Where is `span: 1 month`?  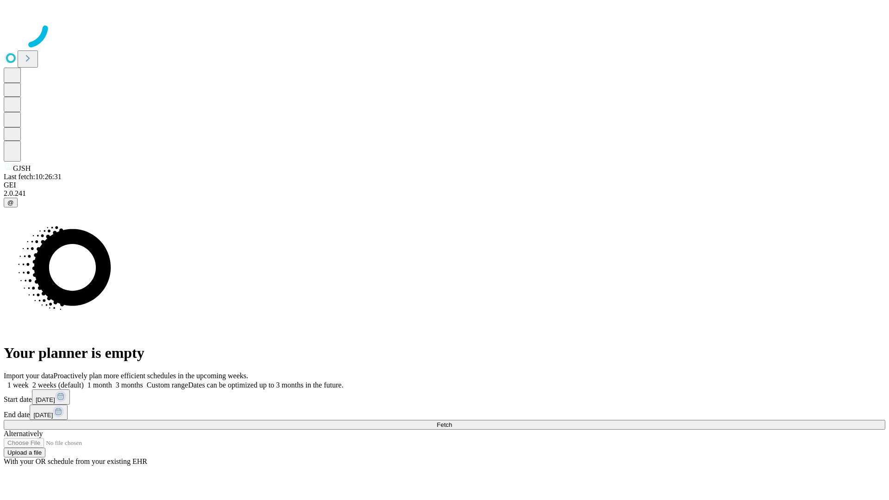
span: 1 month is located at coordinates (100, 385).